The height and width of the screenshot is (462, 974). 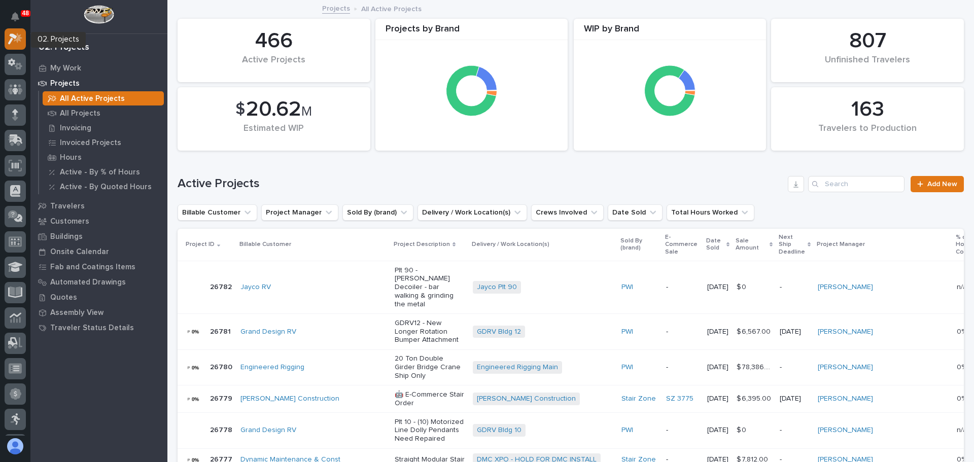 I want to click on p: Sale Amount, so click(x=751, y=244).